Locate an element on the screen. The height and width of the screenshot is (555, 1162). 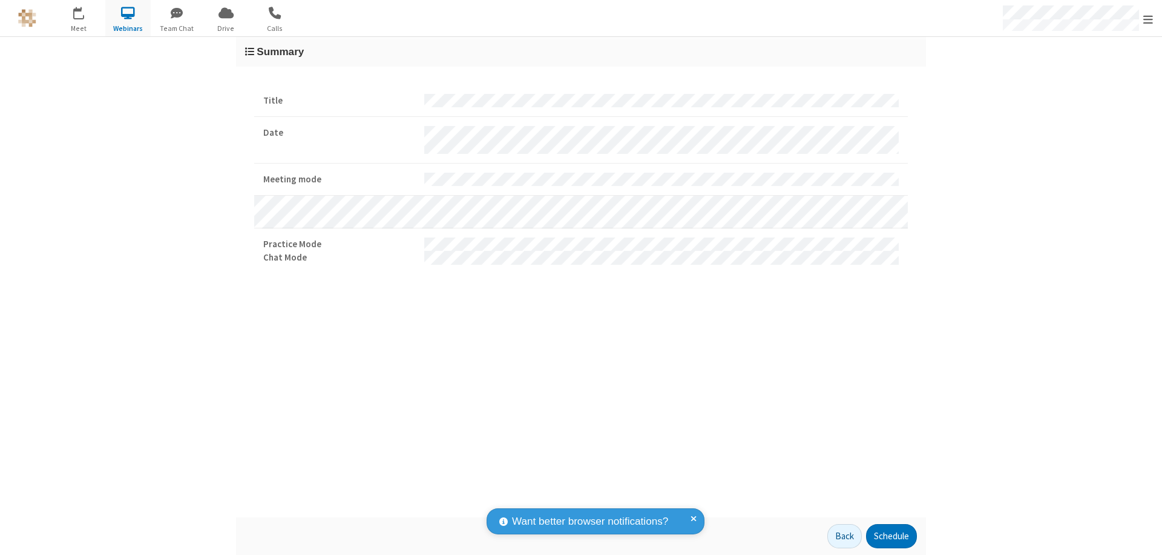
strong: Chat Mode is located at coordinates (339, 257).